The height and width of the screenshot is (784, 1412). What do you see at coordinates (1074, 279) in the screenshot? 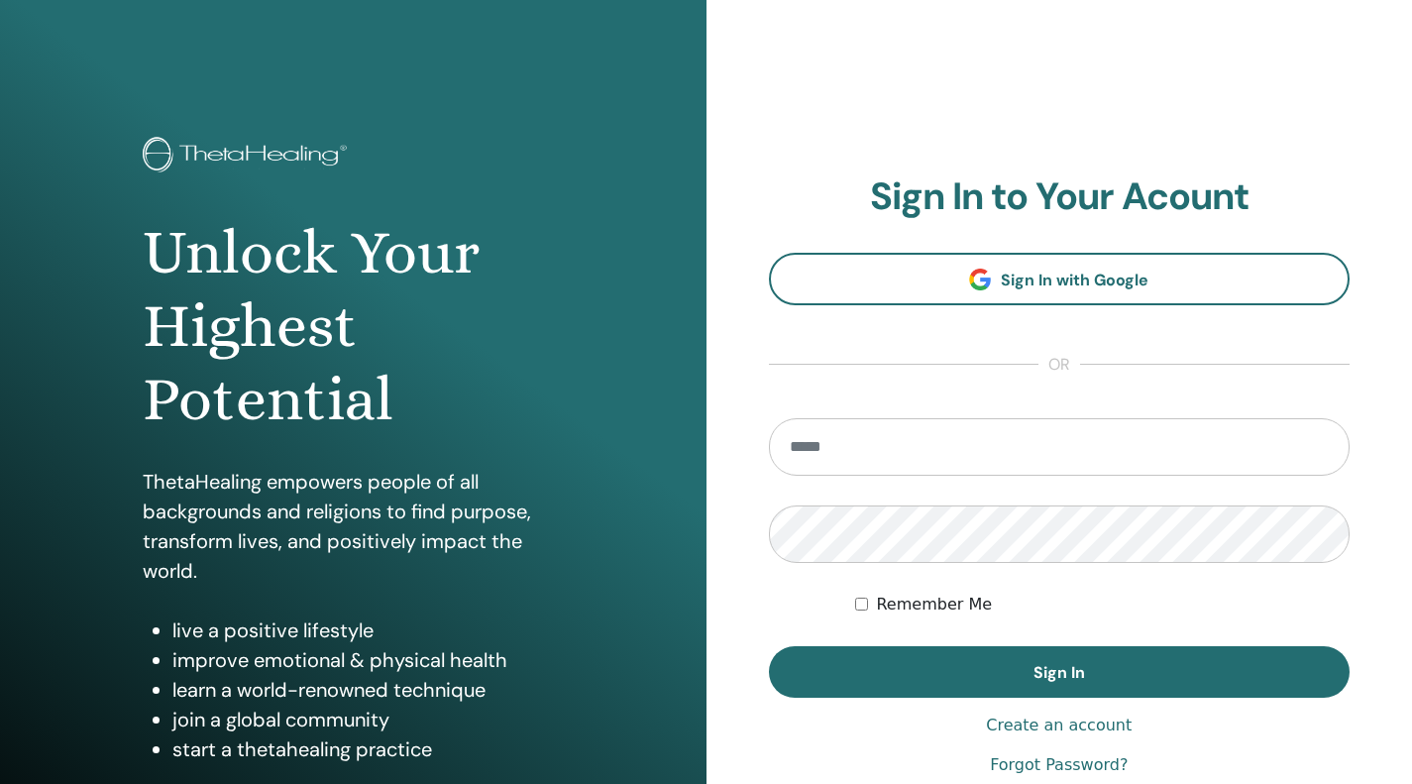
I see `span: Sign In with Google` at bounding box center [1074, 279].